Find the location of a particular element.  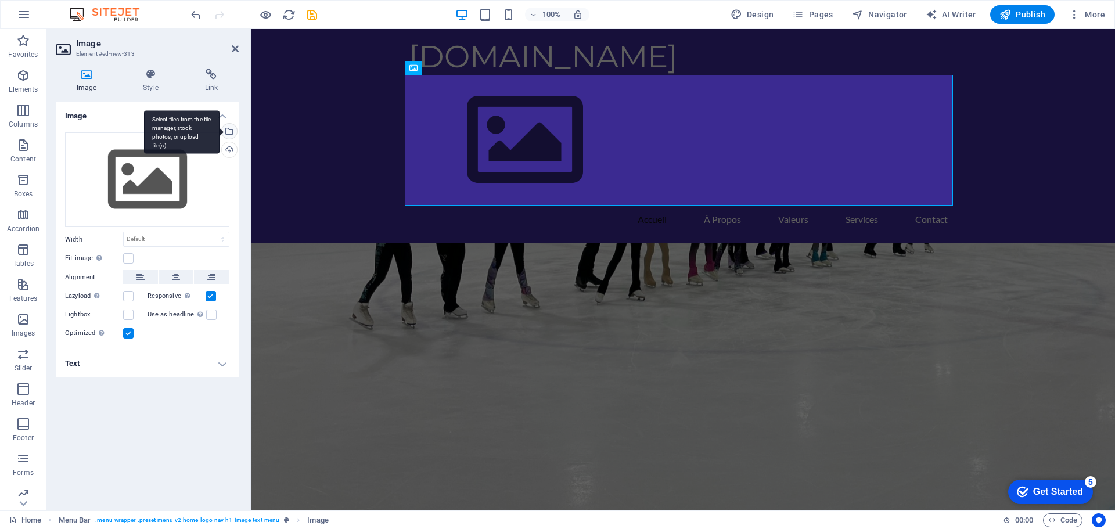

div: Design (Ctrl+Alt+Y) is located at coordinates (752, 15).